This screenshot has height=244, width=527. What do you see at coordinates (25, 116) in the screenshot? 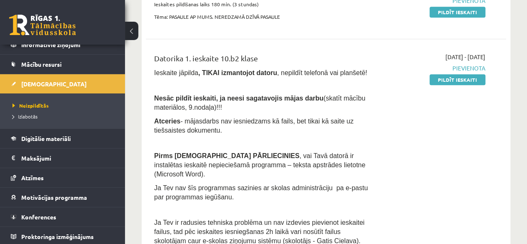
I see `span: Izlabotās` at bounding box center [25, 116].